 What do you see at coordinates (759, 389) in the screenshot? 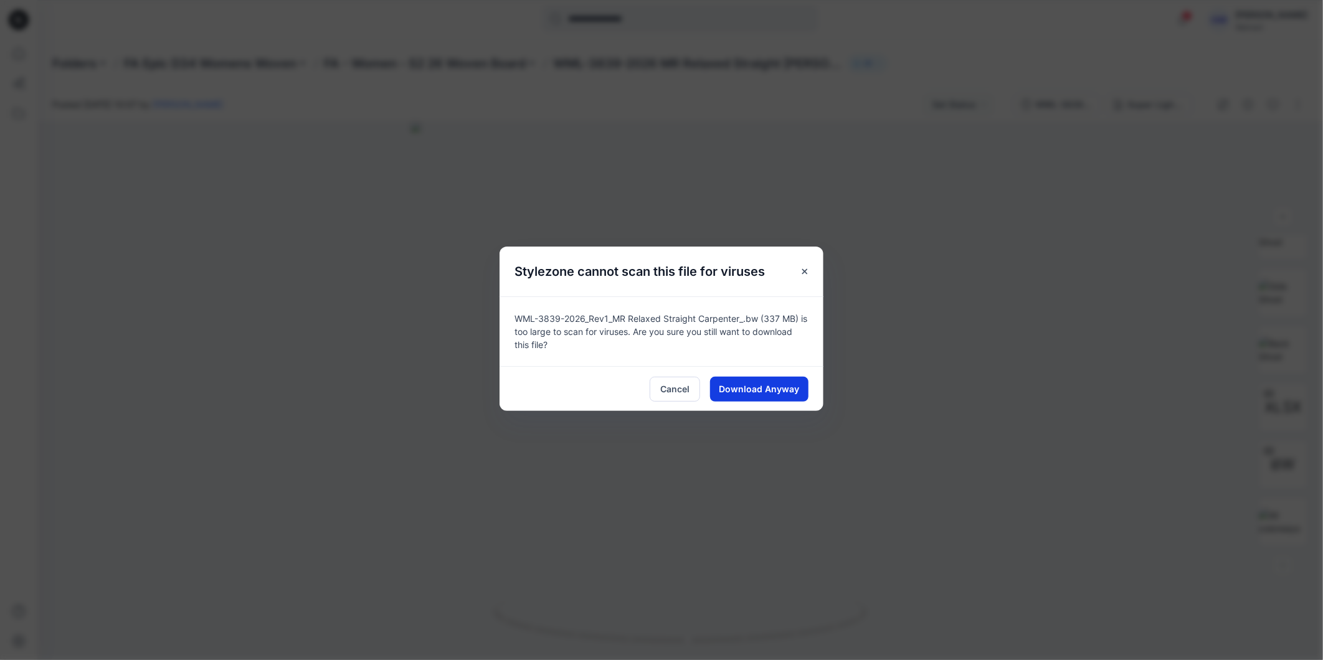
I see `button: Download Anyway` at bounding box center [759, 389].